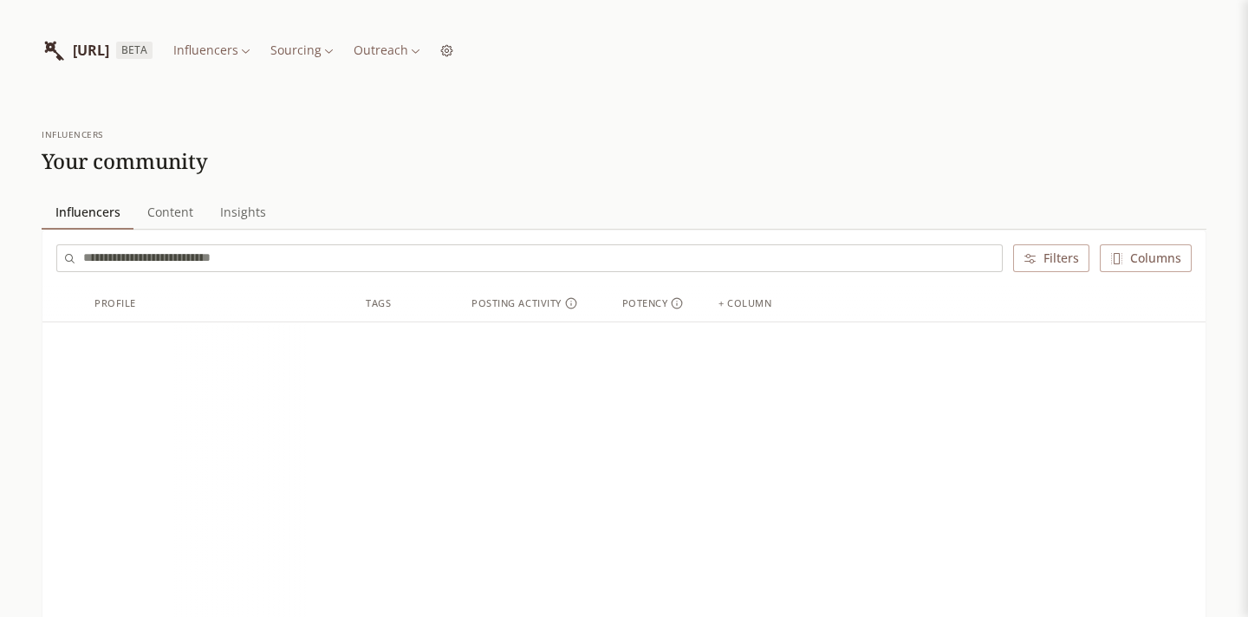 Image resolution: width=1248 pixels, height=617 pixels. What do you see at coordinates (115, 303) in the screenshot?
I see `div: Profile` at bounding box center [115, 303].